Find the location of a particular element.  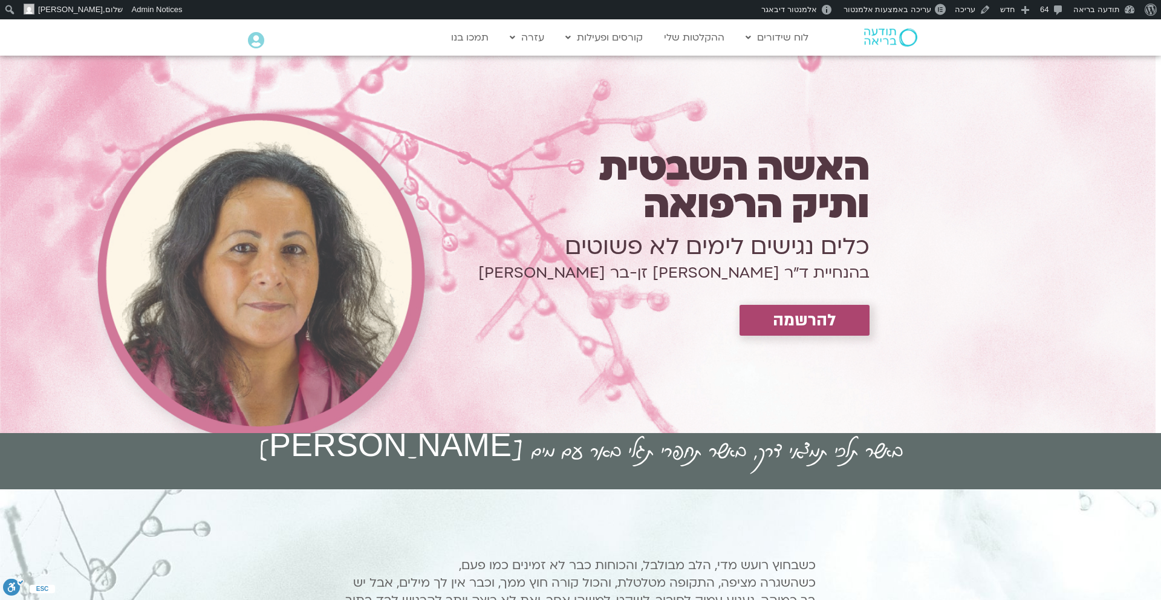

a: עזרה is located at coordinates (527, 37).